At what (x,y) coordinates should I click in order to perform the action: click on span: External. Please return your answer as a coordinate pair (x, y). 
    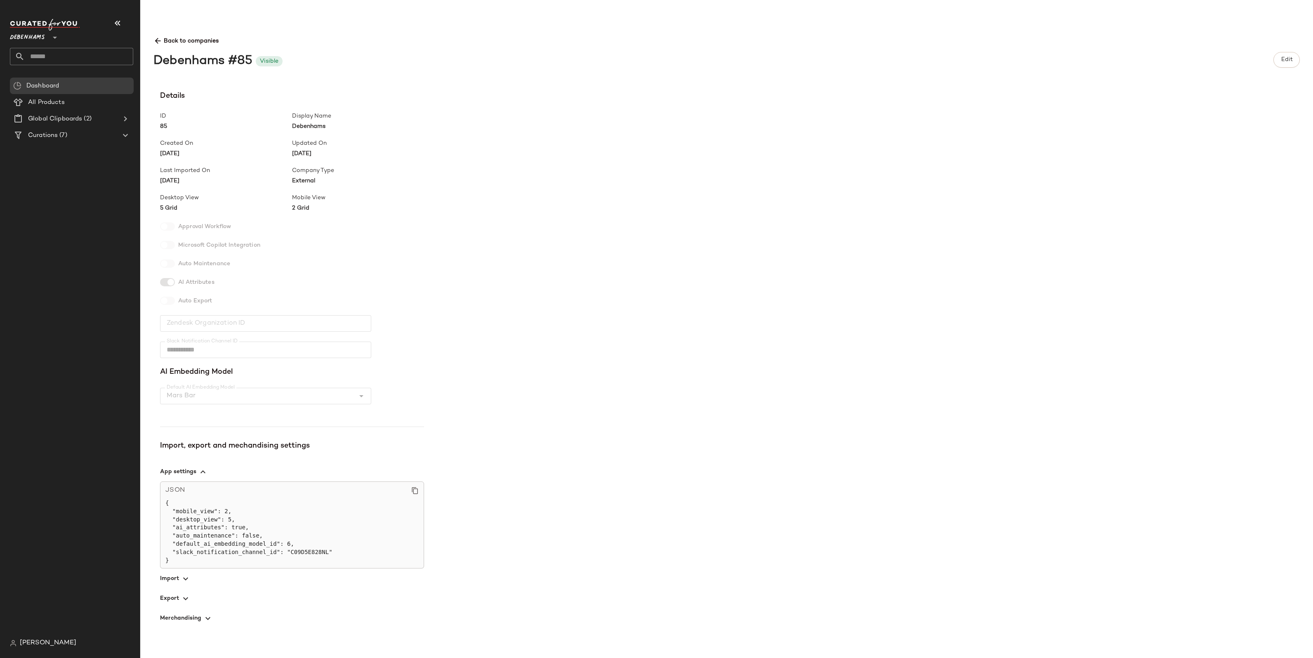
    Looking at the image, I should click on (358, 181).